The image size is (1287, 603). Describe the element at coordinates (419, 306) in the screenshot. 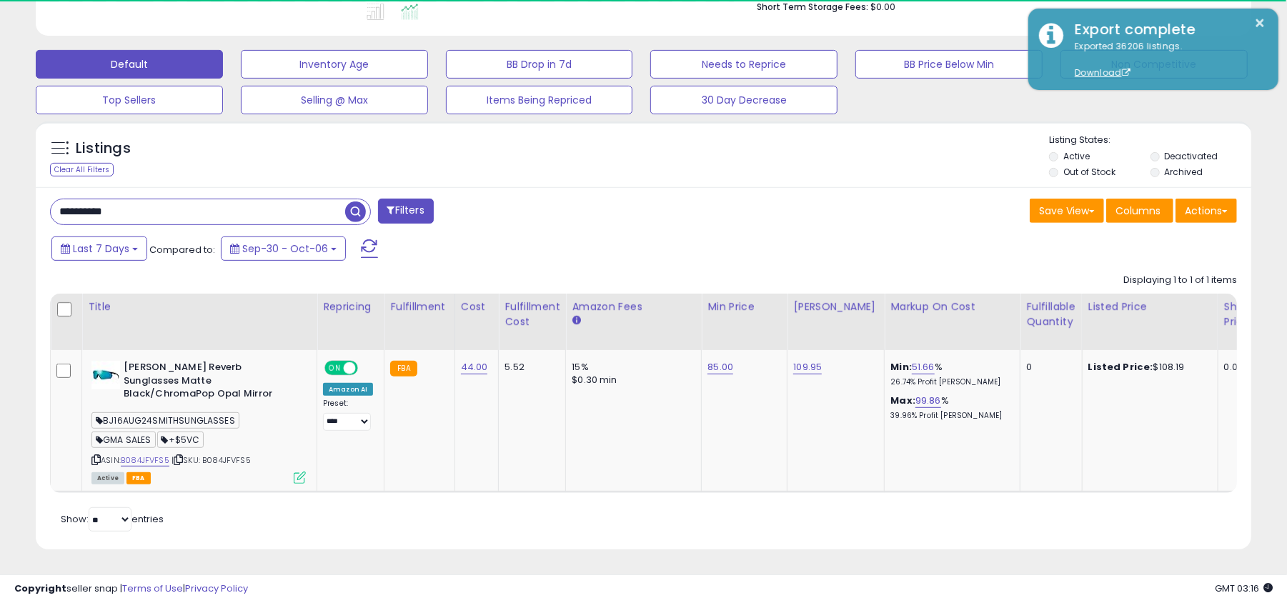

I see `div: Fulfillment` at that location.